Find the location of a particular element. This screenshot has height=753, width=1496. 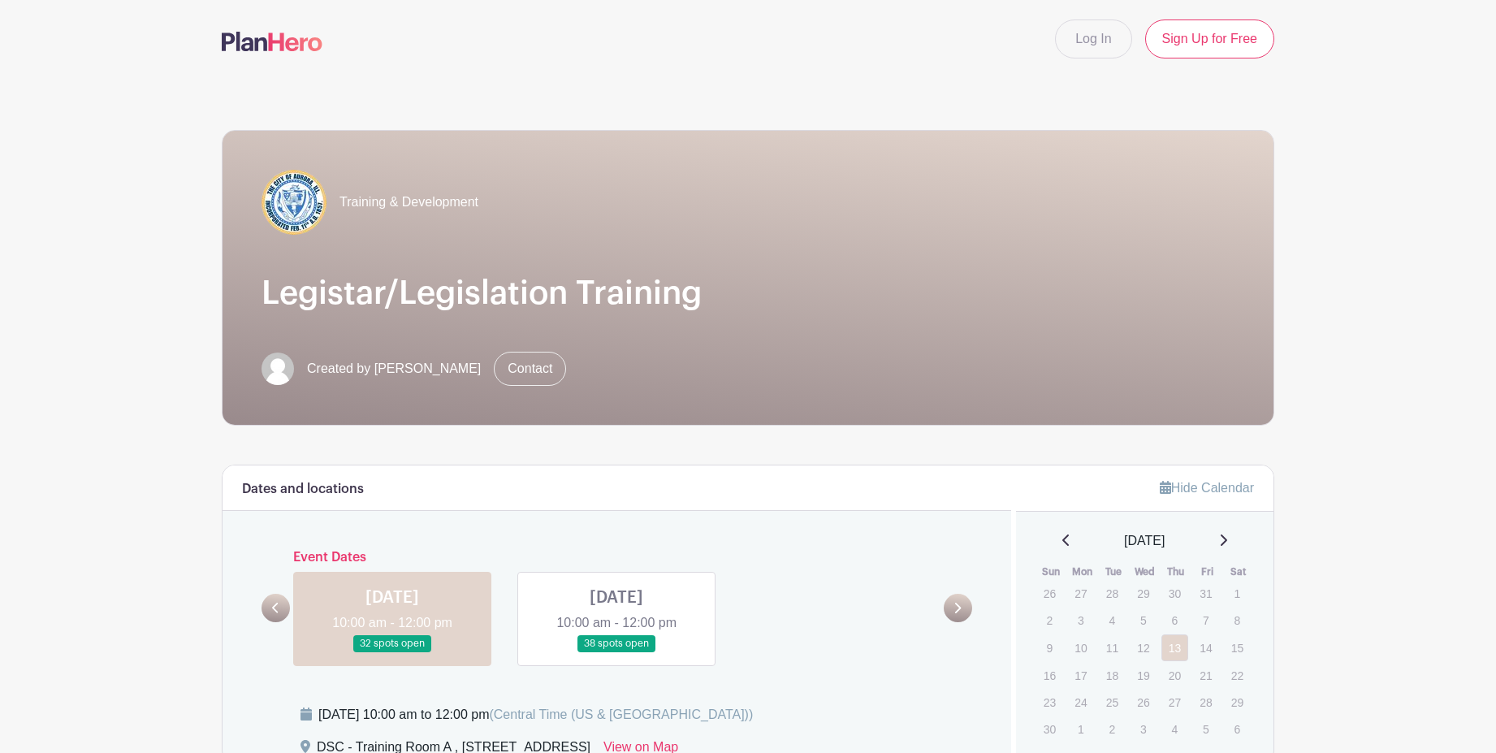

a: Hide Calendar is located at coordinates (1207, 487).